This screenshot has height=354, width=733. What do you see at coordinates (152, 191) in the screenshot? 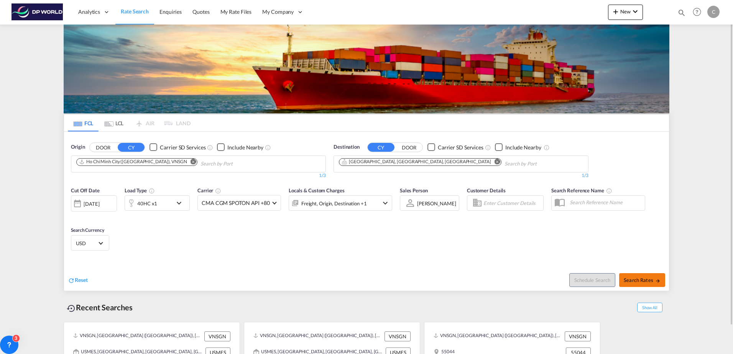
I see `md-icon: icon-information-outline` at bounding box center [152, 191].